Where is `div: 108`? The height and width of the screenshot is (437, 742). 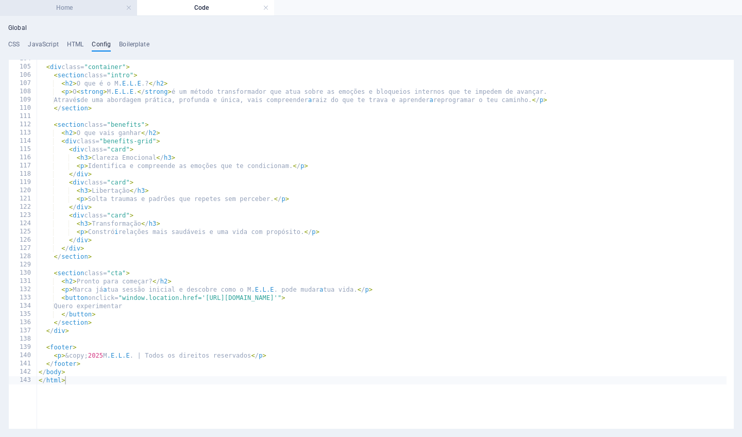
div: 108 is located at coordinates (23, 92).